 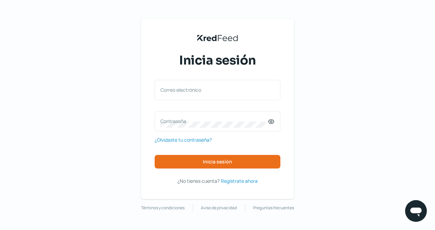 What do you see at coordinates (219, 208) in the screenshot?
I see `a: Aviso de privacidad` at bounding box center [219, 208].